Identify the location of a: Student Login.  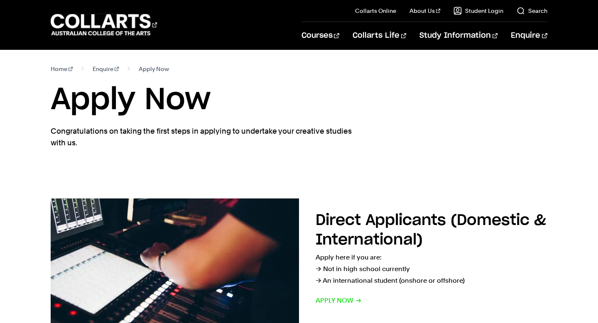
(479, 11).